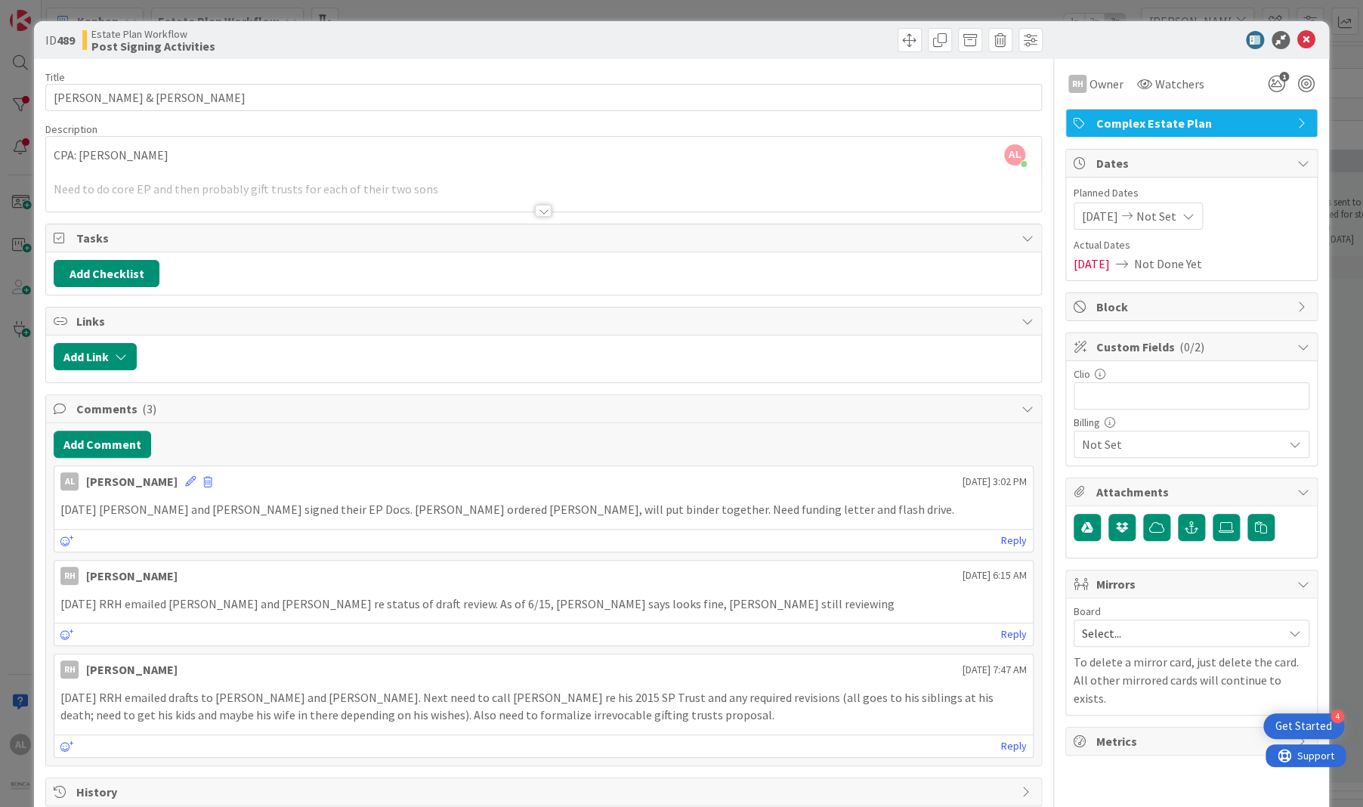 This screenshot has width=1363, height=807. What do you see at coordinates (543, 97) in the screenshot?
I see `input: type card name here...` at bounding box center [543, 97].